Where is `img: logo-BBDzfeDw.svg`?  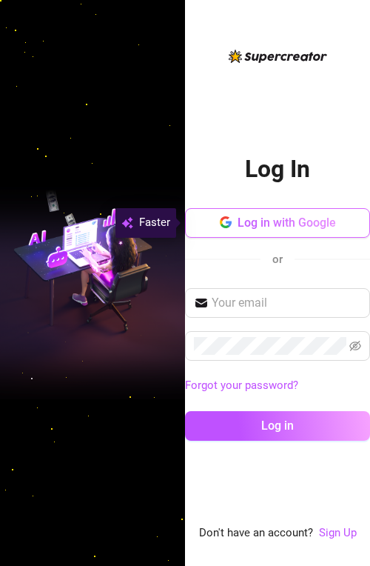
img: logo-BBDzfeDw.svg is located at coordinates (278, 56).